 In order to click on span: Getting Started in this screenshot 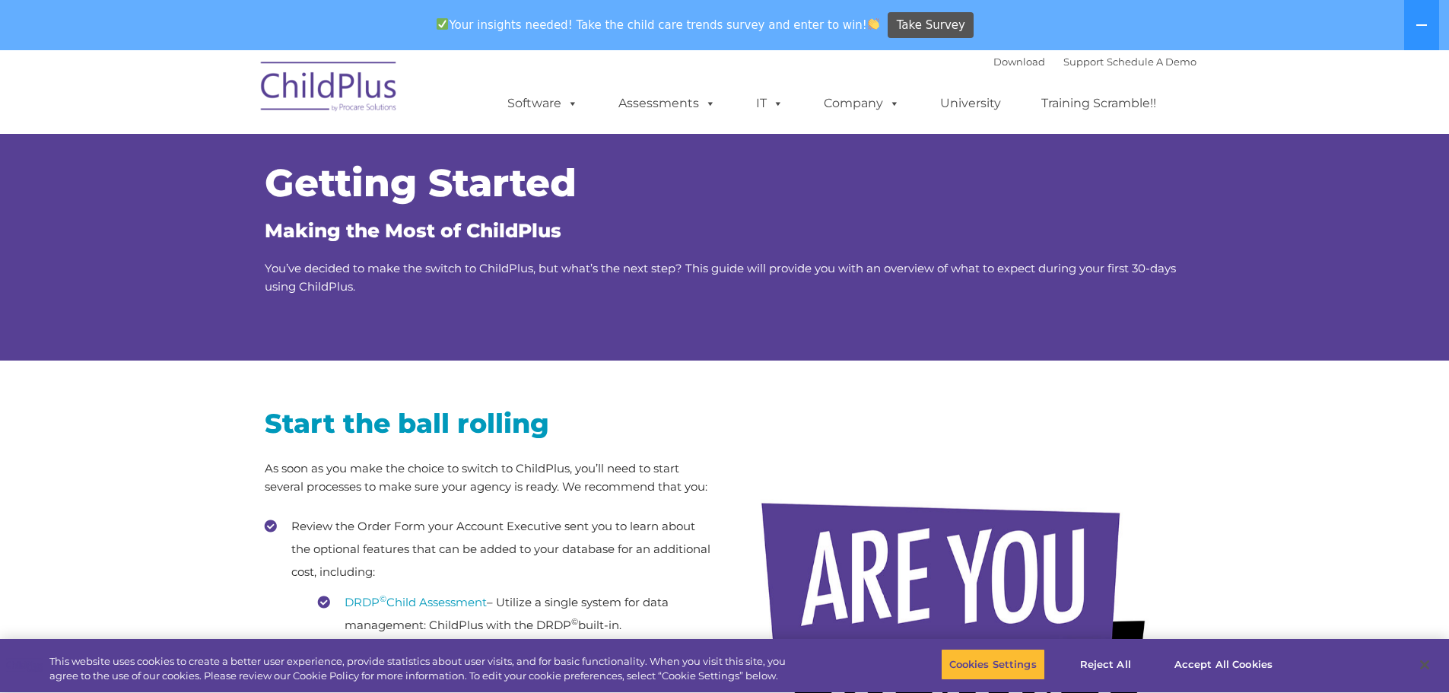, I will do `click(421, 183)`.